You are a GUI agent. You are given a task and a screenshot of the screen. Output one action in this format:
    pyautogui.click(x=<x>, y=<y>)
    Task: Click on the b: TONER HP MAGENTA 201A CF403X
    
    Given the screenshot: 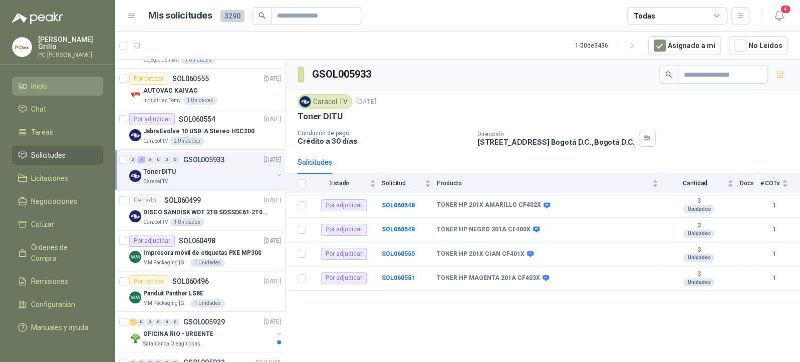 What is the action you would take?
    pyautogui.click(x=489, y=279)
    